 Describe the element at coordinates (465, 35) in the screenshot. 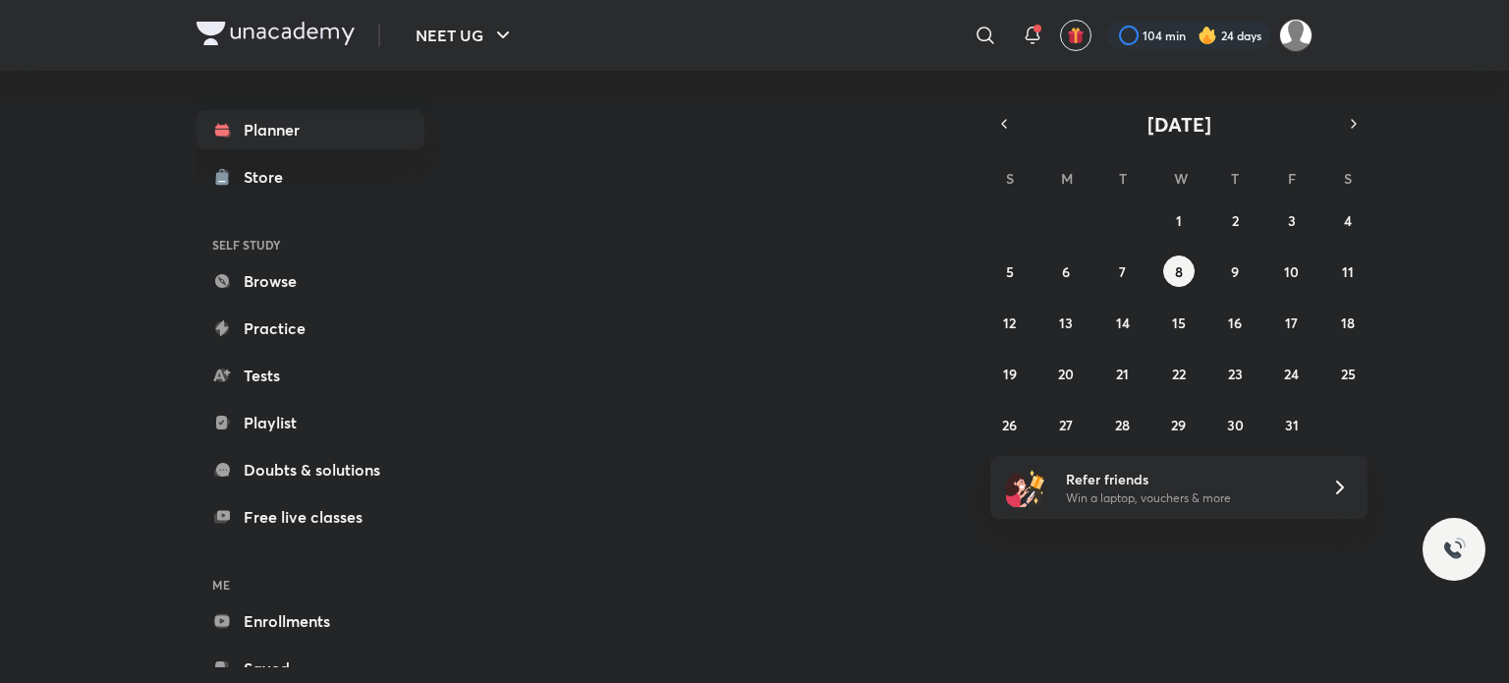

I see `button: NEET UG` at that location.